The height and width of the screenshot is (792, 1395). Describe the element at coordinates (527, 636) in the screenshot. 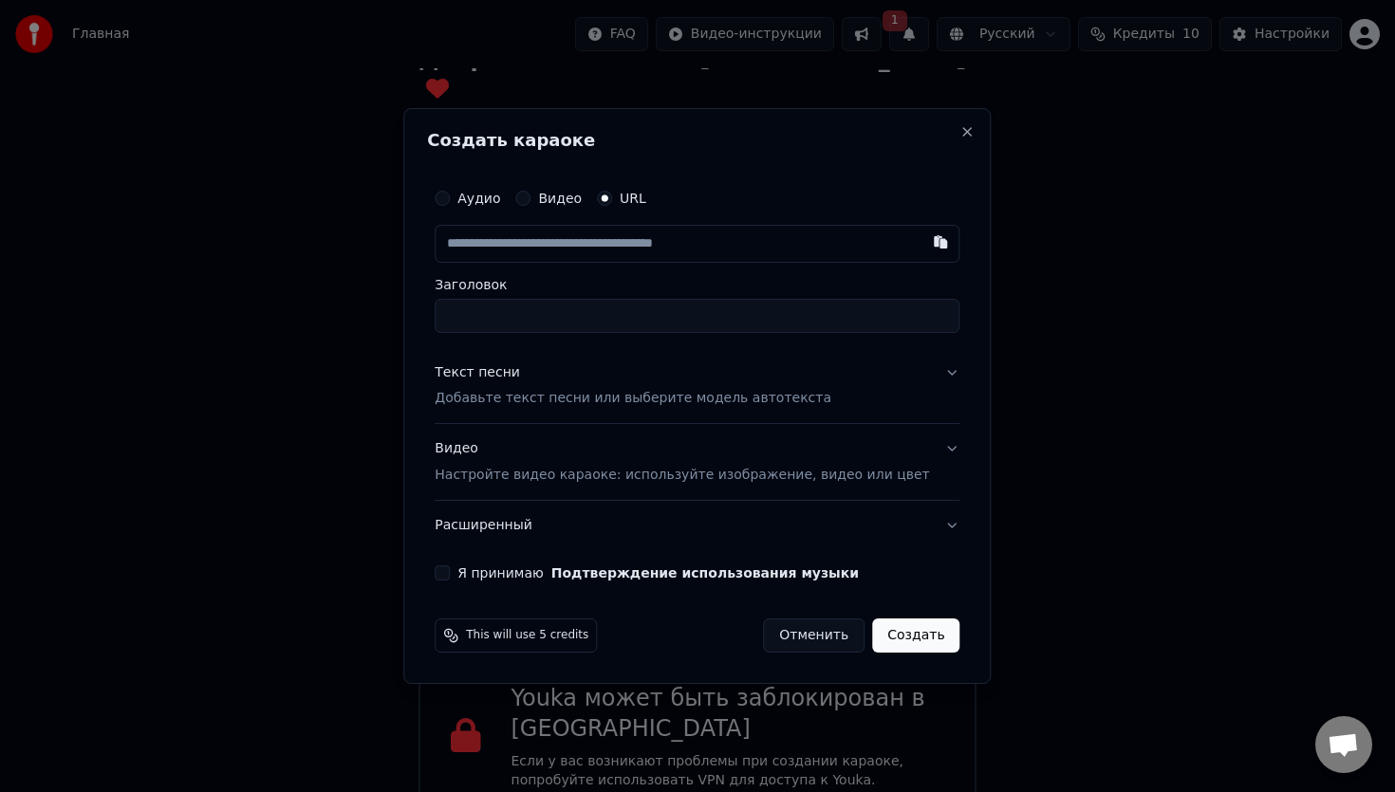

I see `span: This will use 5 credits` at that location.